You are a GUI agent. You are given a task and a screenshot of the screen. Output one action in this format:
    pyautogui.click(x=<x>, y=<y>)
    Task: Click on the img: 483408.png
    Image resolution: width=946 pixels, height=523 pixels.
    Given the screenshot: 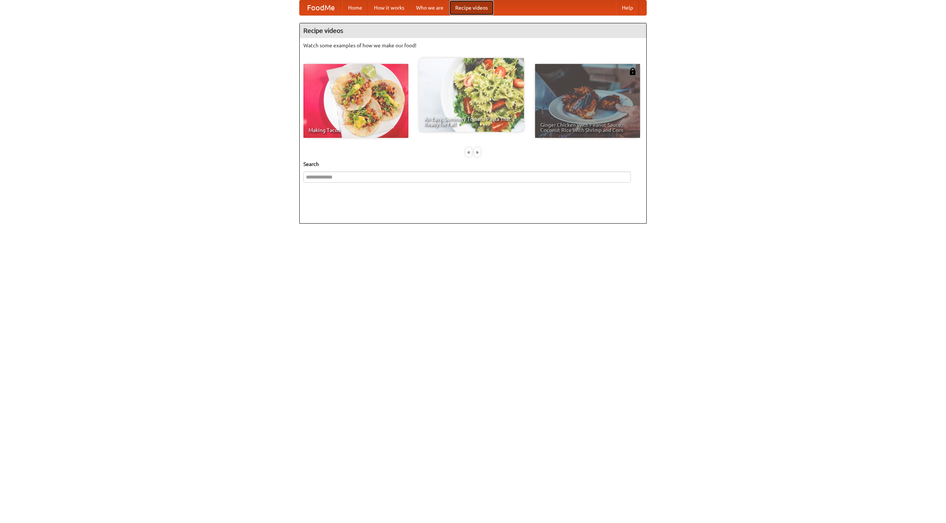 What is the action you would take?
    pyautogui.click(x=632, y=71)
    